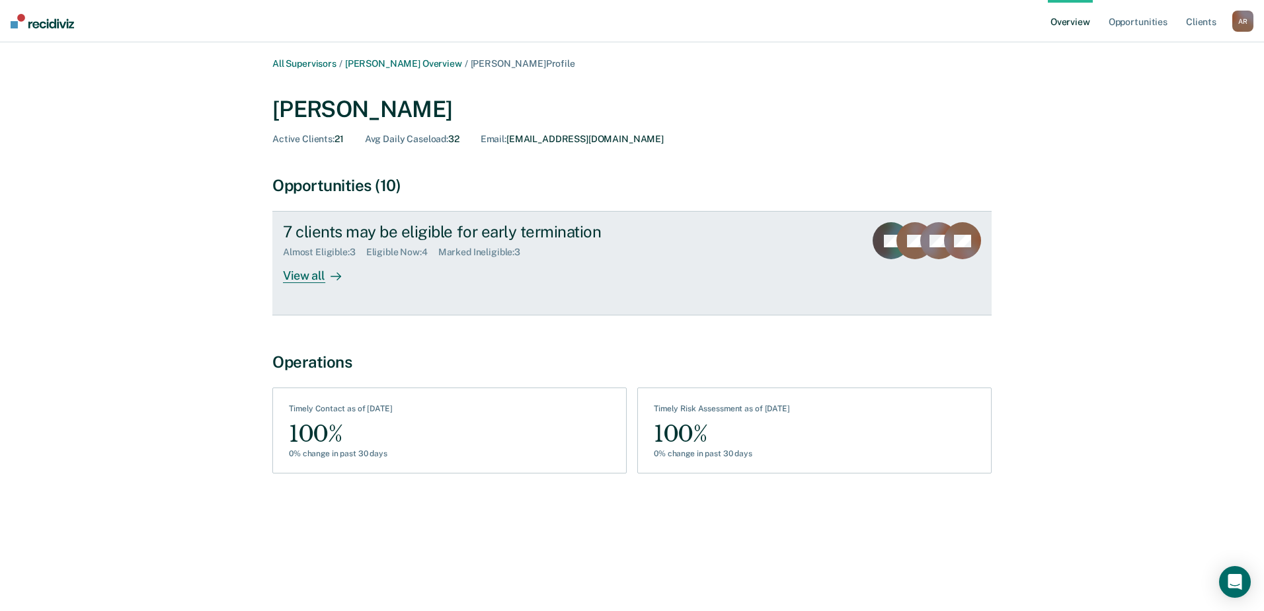  I want to click on div: Almost Eligible : 3, so click(325, 252).